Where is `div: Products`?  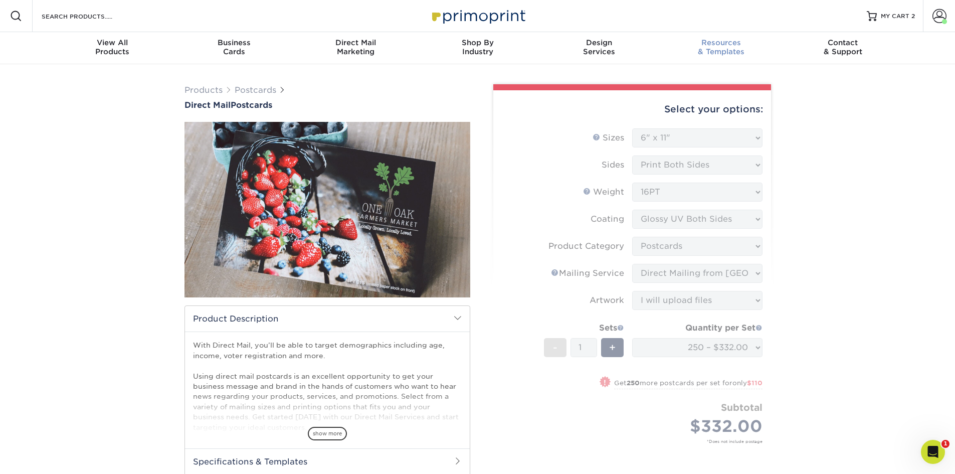
div: Products is located at coordinates (112, 47).